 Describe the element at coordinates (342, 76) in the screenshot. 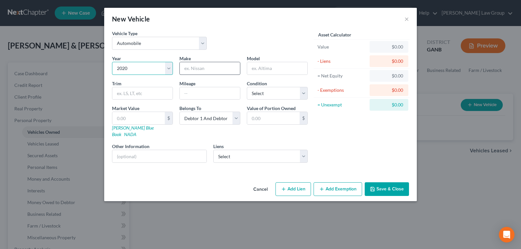

I see `div: = Net Equity` at that location.